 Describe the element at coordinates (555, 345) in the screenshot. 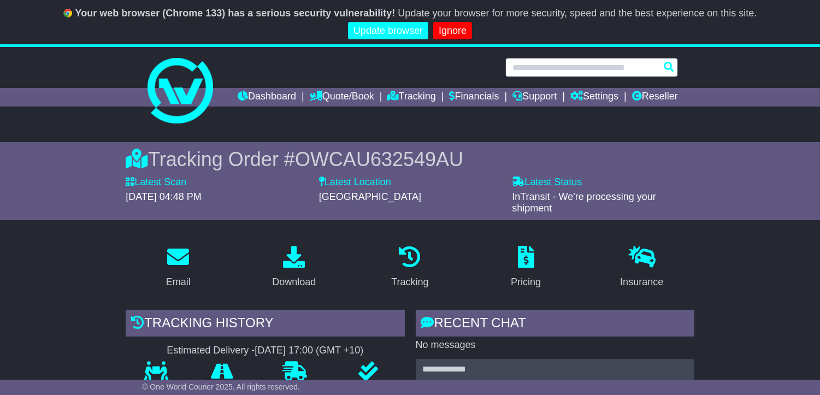

I see `p: No messages` at that location.